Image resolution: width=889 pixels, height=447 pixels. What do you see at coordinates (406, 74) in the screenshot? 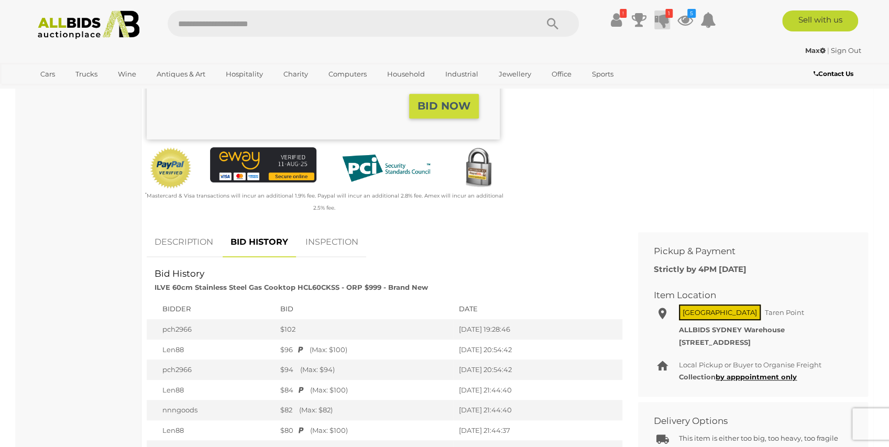
I see `a: Household` at bounding box center [406, 74].